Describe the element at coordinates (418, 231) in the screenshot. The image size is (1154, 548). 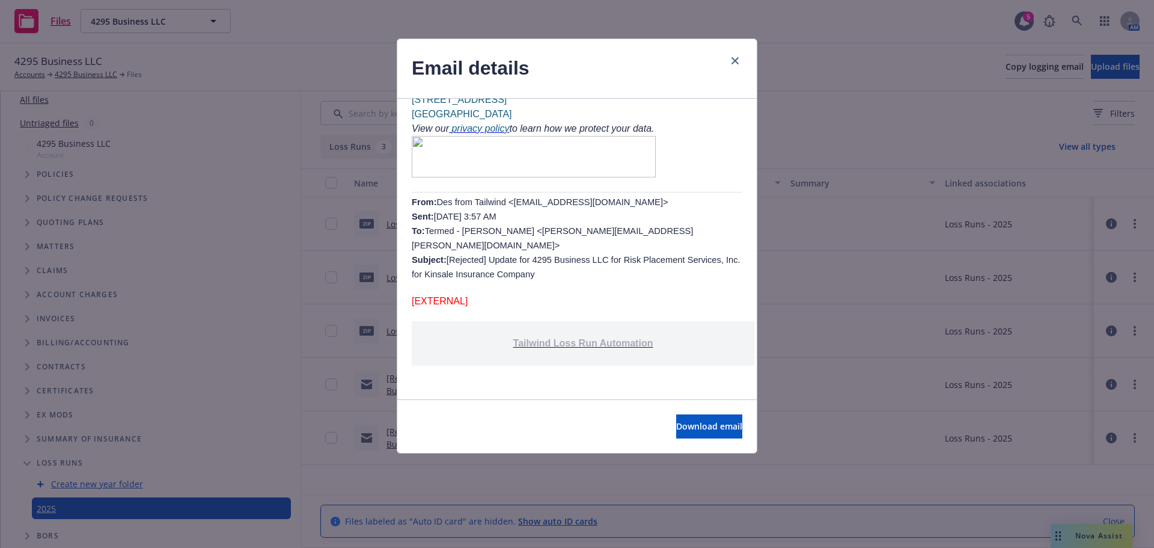
I see `b: To:` at that location.